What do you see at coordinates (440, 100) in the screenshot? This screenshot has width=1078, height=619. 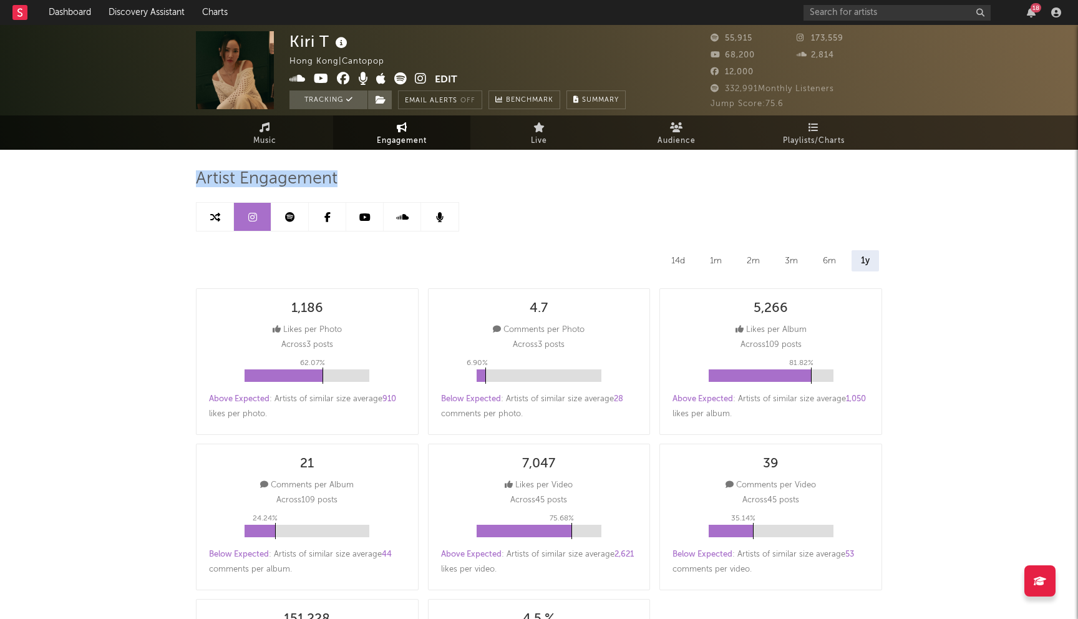 I see `button: Email AlertsOff` at bounding box center [440, 100].